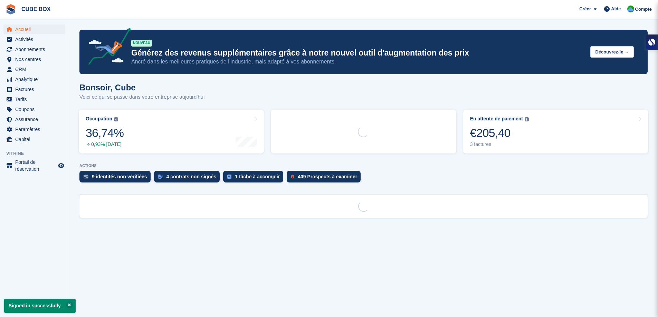  What do you see at coordinates (36, 49) in the screenshot?
I see `span: Abonnements` at bounding box center [36, 49].